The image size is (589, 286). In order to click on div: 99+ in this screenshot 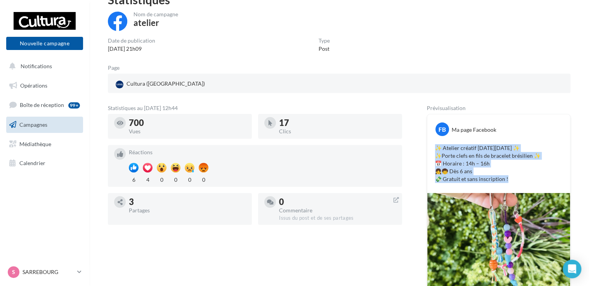, I will do `click(74, 106)`.